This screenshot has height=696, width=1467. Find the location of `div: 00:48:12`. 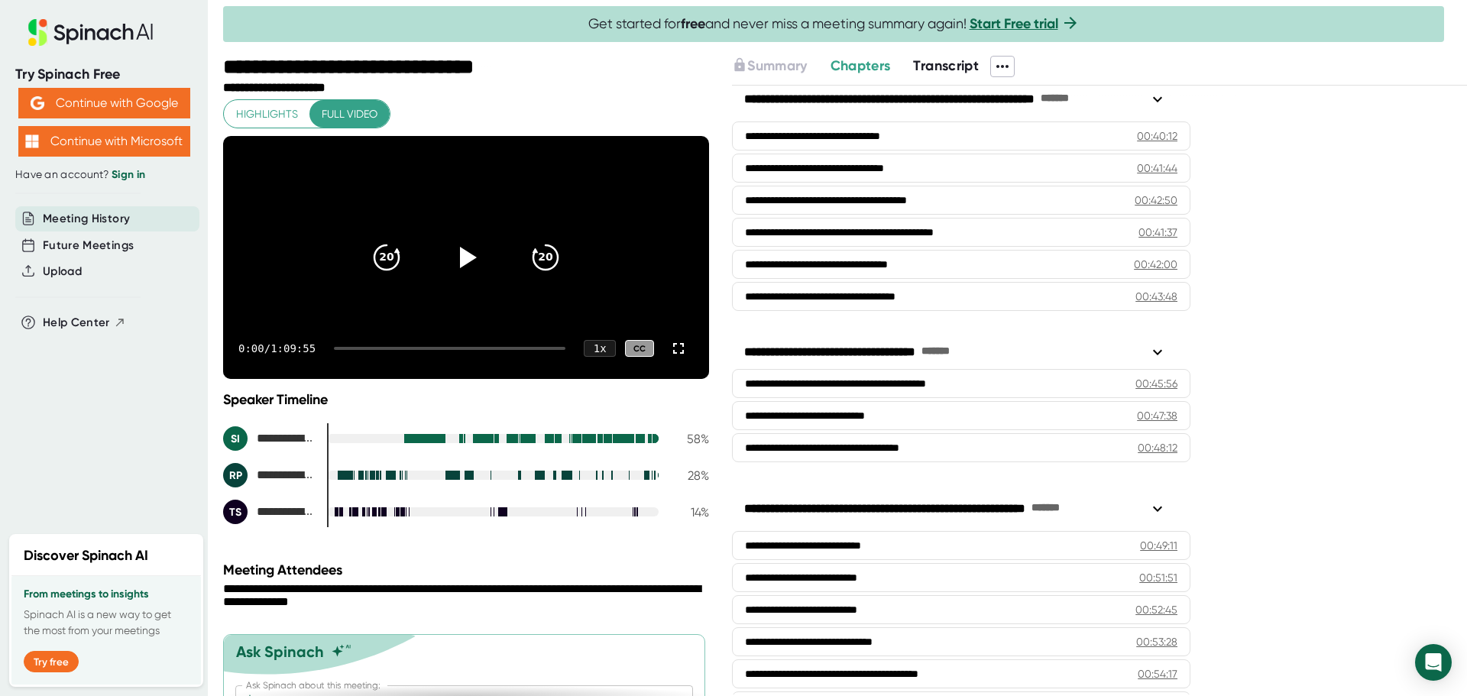

div: 00:48:12 is located at coordinates (1157, 448).